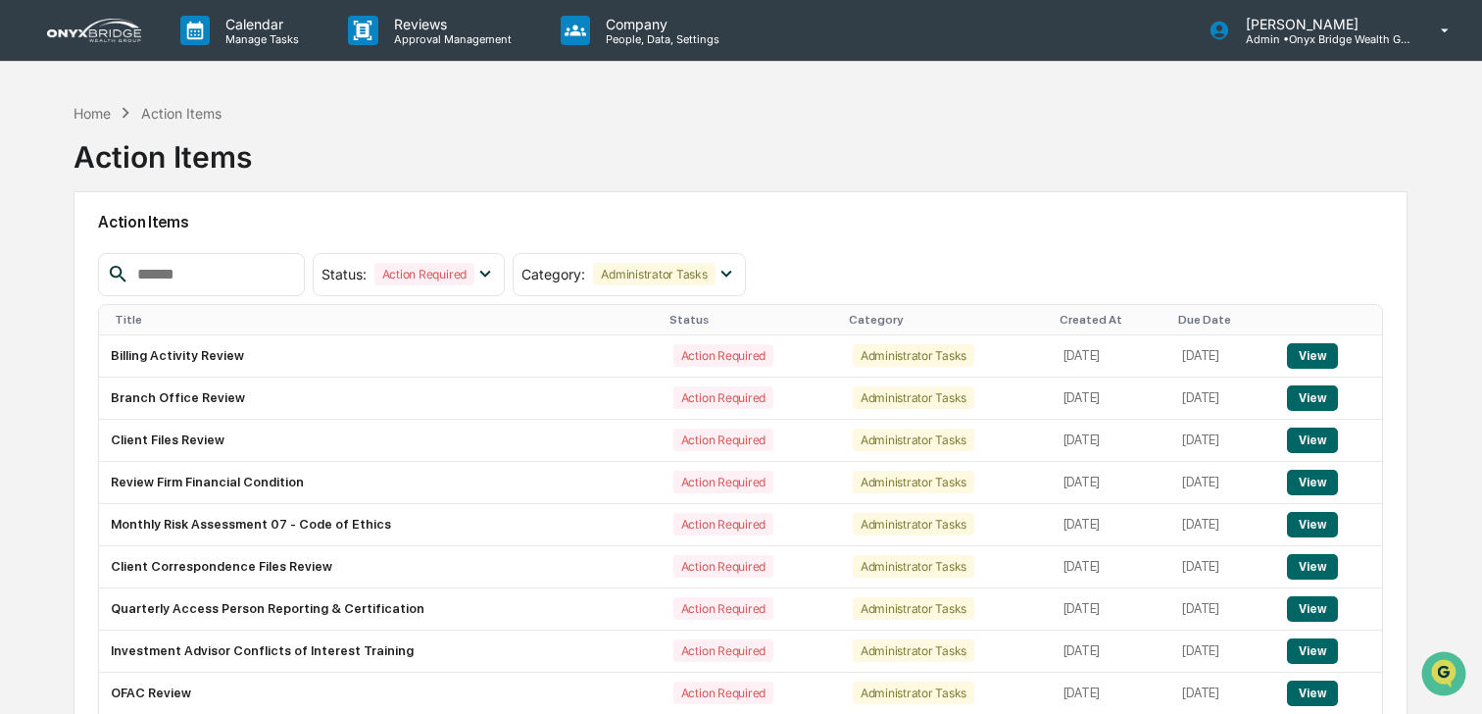  I want to click on span: Category :, so click(553, 274).